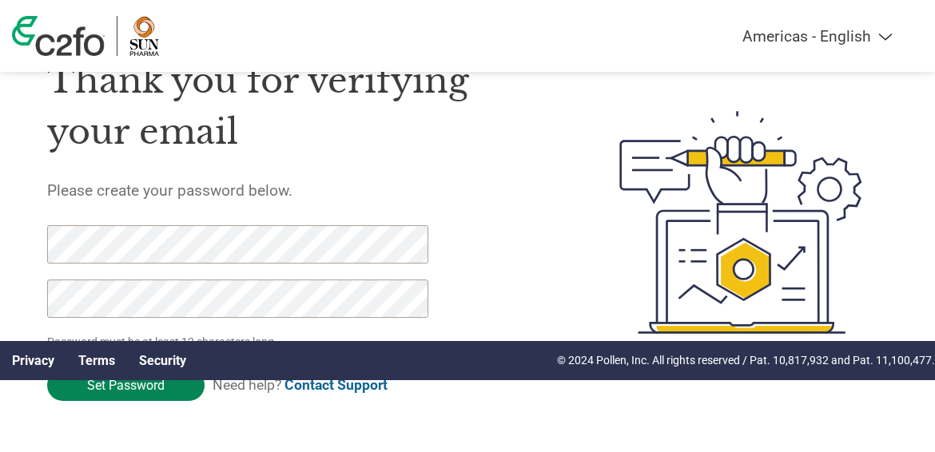 The height and width of the screenshot is (452, 935). I want to click on img: create-password, so click(741, 222).